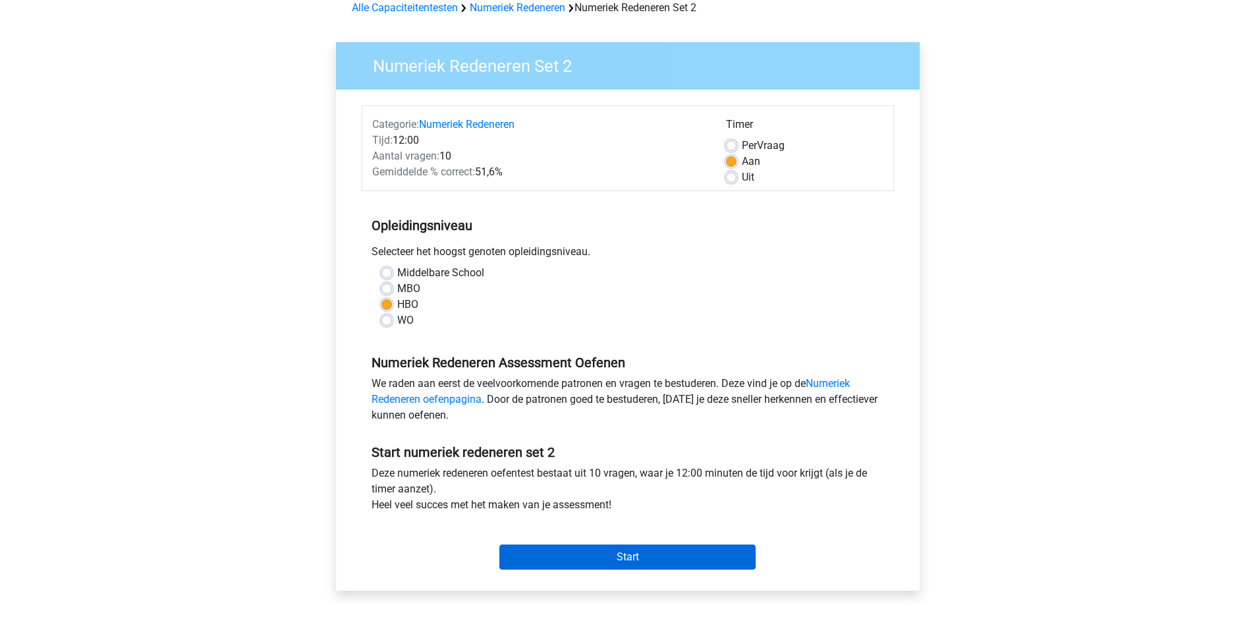 The height and width of the screenshot is (623, 1255). I want to click on div: 10, so click(539, 156).